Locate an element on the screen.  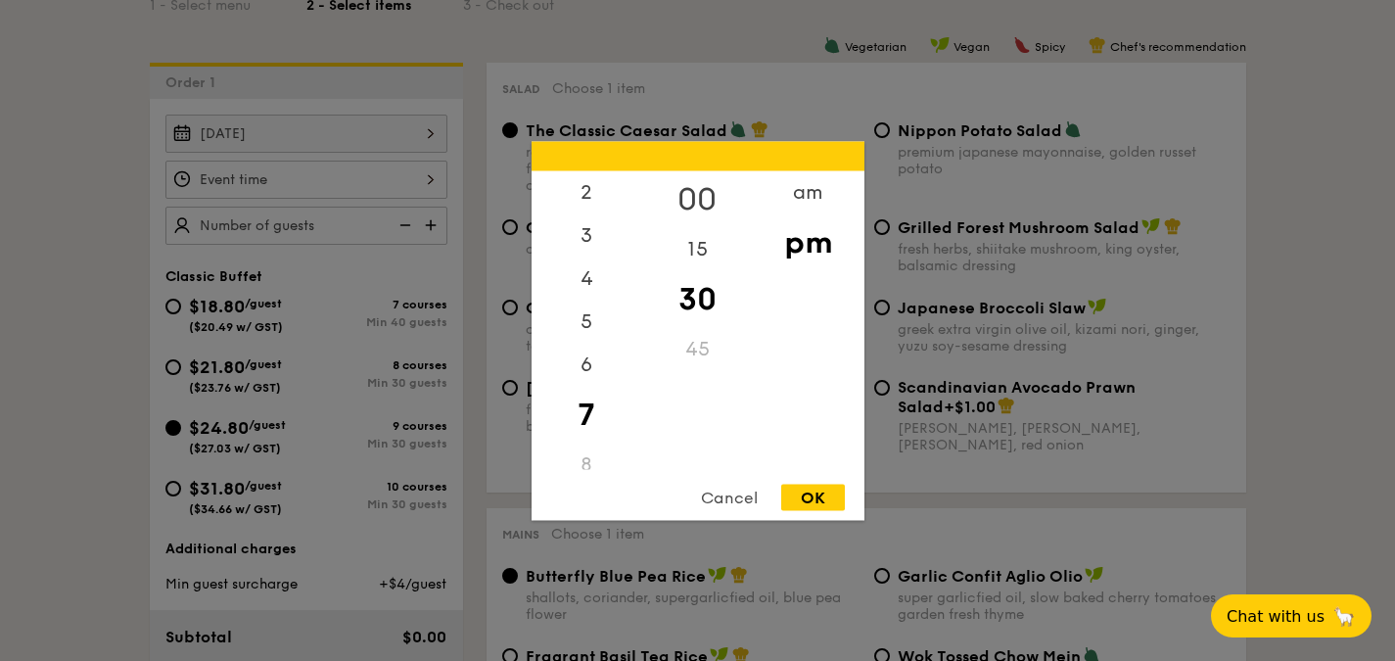
div: 45 is located at coordinates (697, 348).